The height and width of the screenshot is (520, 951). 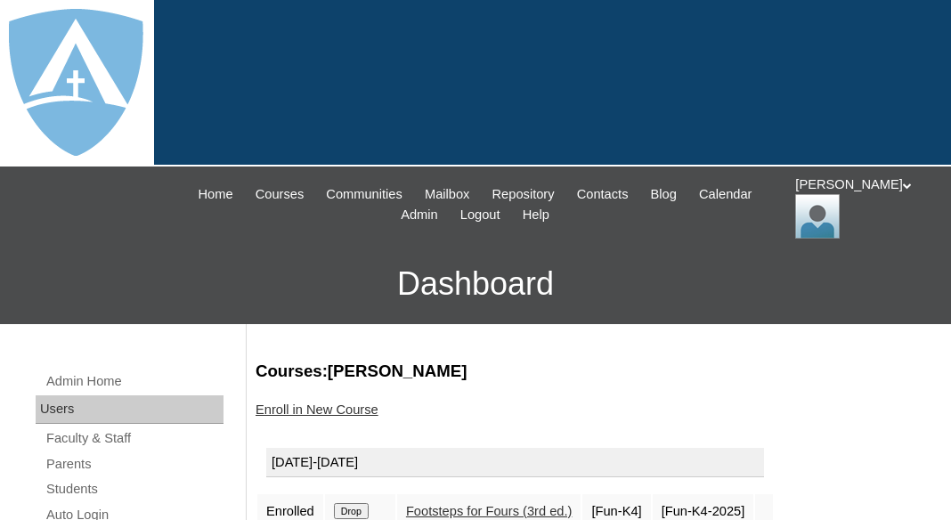 What do you see at coordinates (725, 194) in the screenshot?
I see `a: Calendar` at bounding box center [725, 194].